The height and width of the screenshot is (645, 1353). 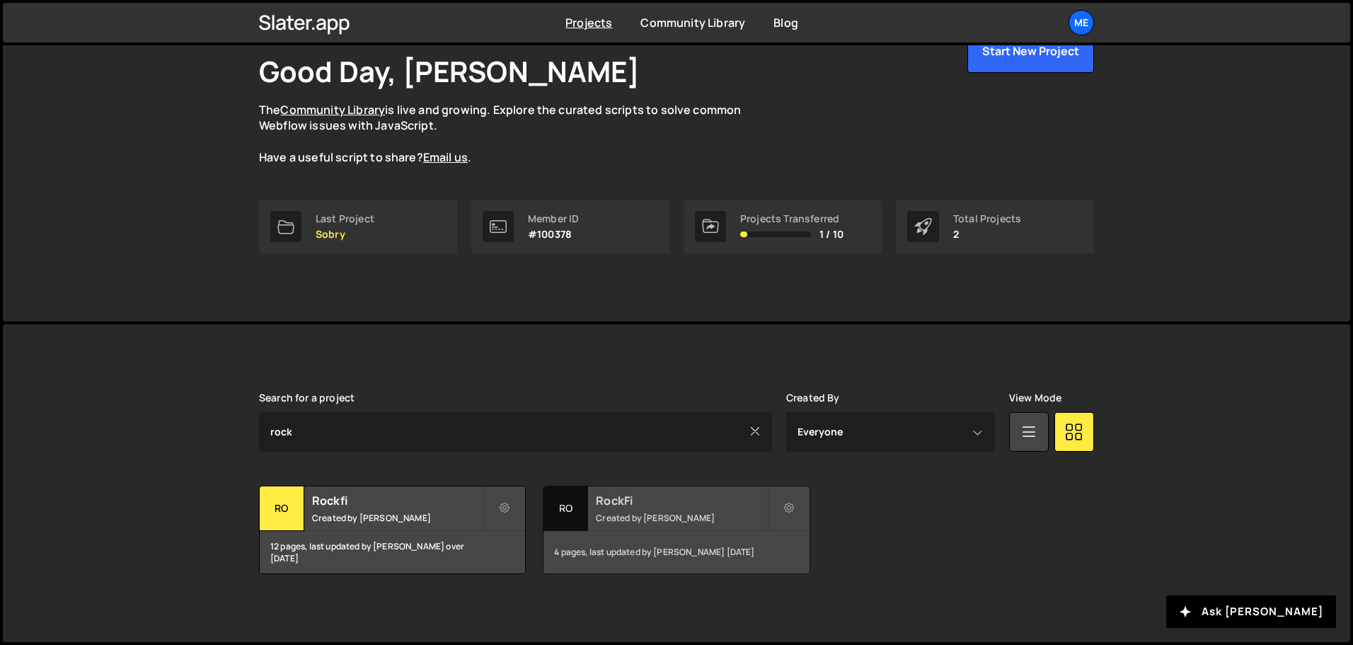 What do you see at coordinates (358, 227) in the screenshot?
I see `a: Last Project Sobry` at bounding box center [358, 227].